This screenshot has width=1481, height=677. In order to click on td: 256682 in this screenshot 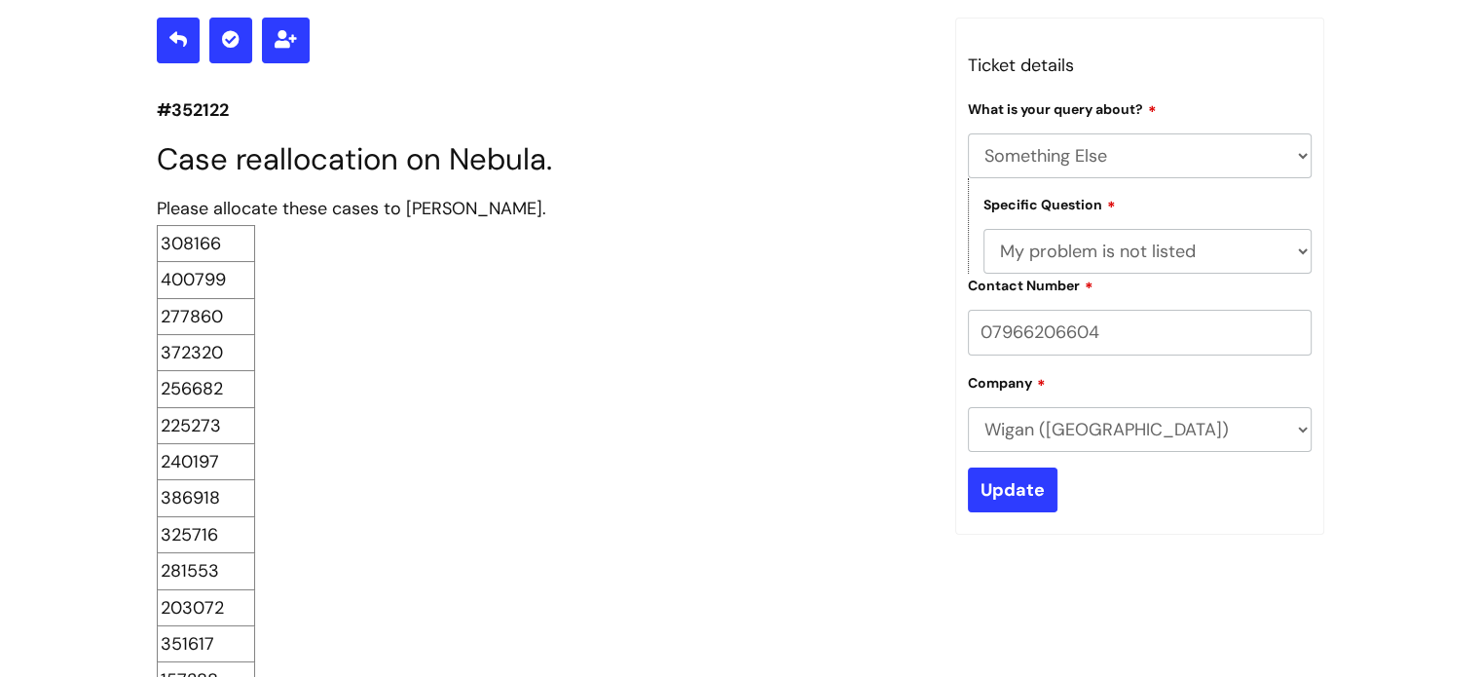, I will do `click(205, 388)`.